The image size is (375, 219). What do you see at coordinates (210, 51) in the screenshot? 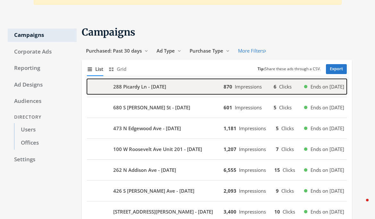
I see `button: Purchase Type` at bounding box center [210, 51].